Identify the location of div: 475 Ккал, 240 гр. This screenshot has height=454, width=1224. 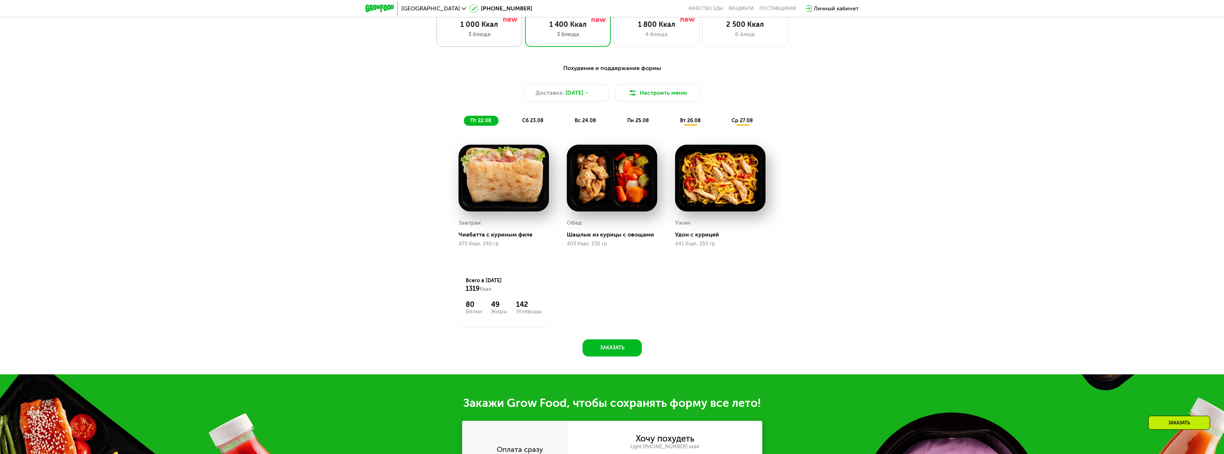
(504, 244).